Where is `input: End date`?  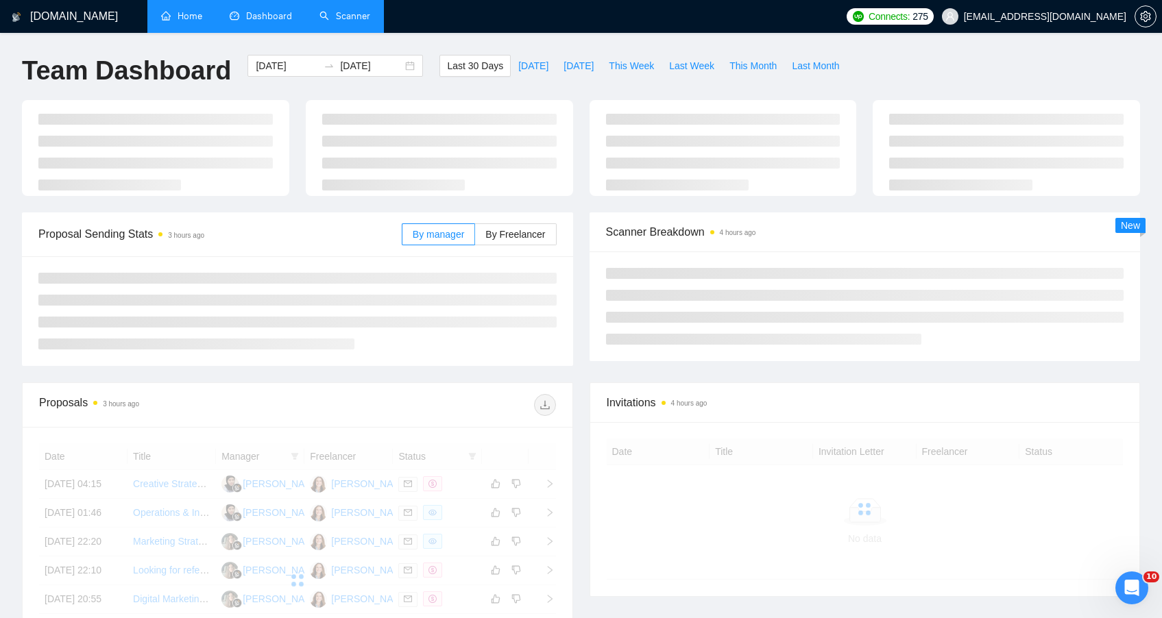
input: End date is located at coordinates (371, 66).